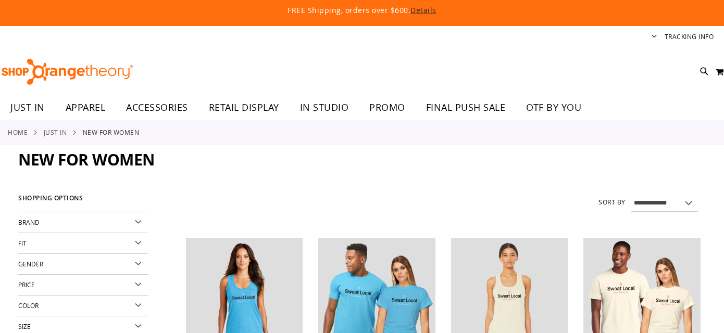  Describe the element at coordinates (244, 107) in the screenshot. I see `span: RETAIL DISPLAY` at that location.